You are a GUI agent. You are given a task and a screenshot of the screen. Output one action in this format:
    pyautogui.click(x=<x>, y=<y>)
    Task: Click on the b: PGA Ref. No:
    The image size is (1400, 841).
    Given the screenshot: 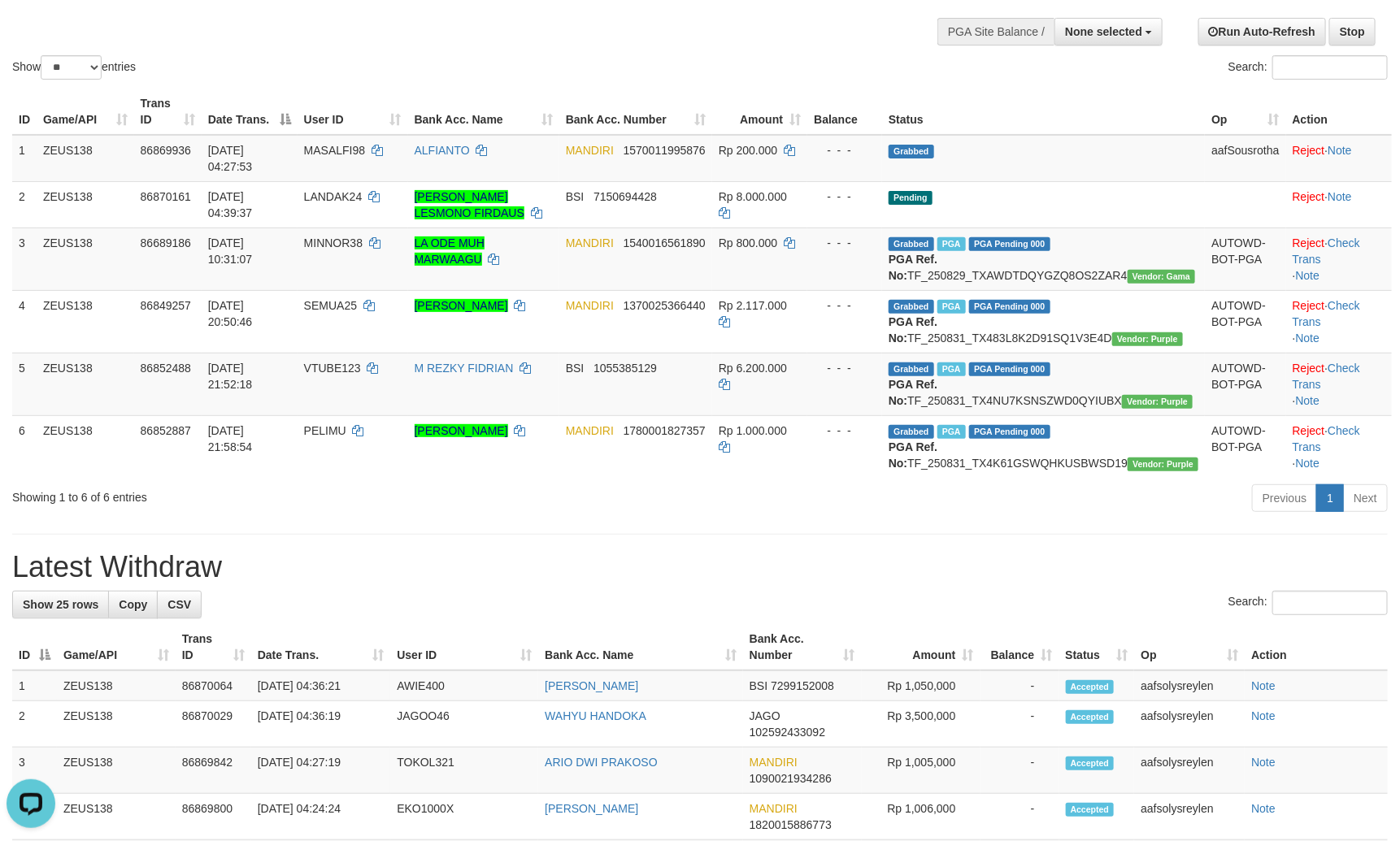 What is the action you would take?
    pyautogui.click(x=913, y=455)
    